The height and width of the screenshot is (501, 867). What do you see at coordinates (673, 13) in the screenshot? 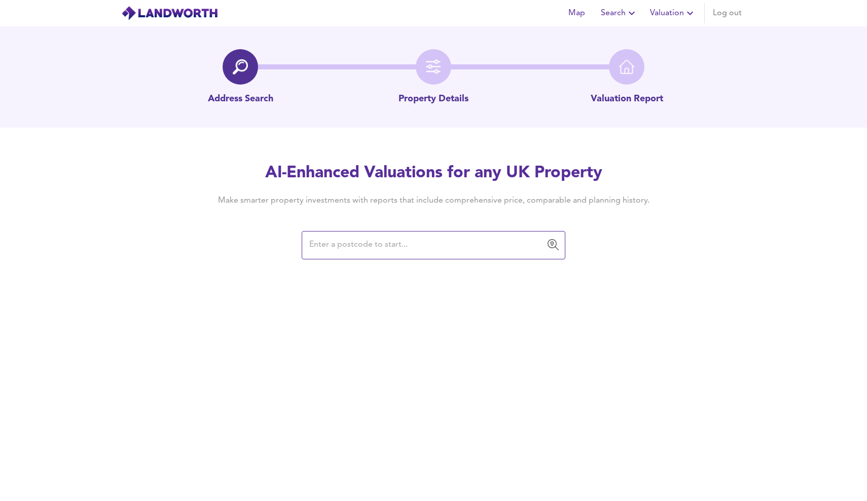
I see `span: Valuation` at bounding box center [673, 13].